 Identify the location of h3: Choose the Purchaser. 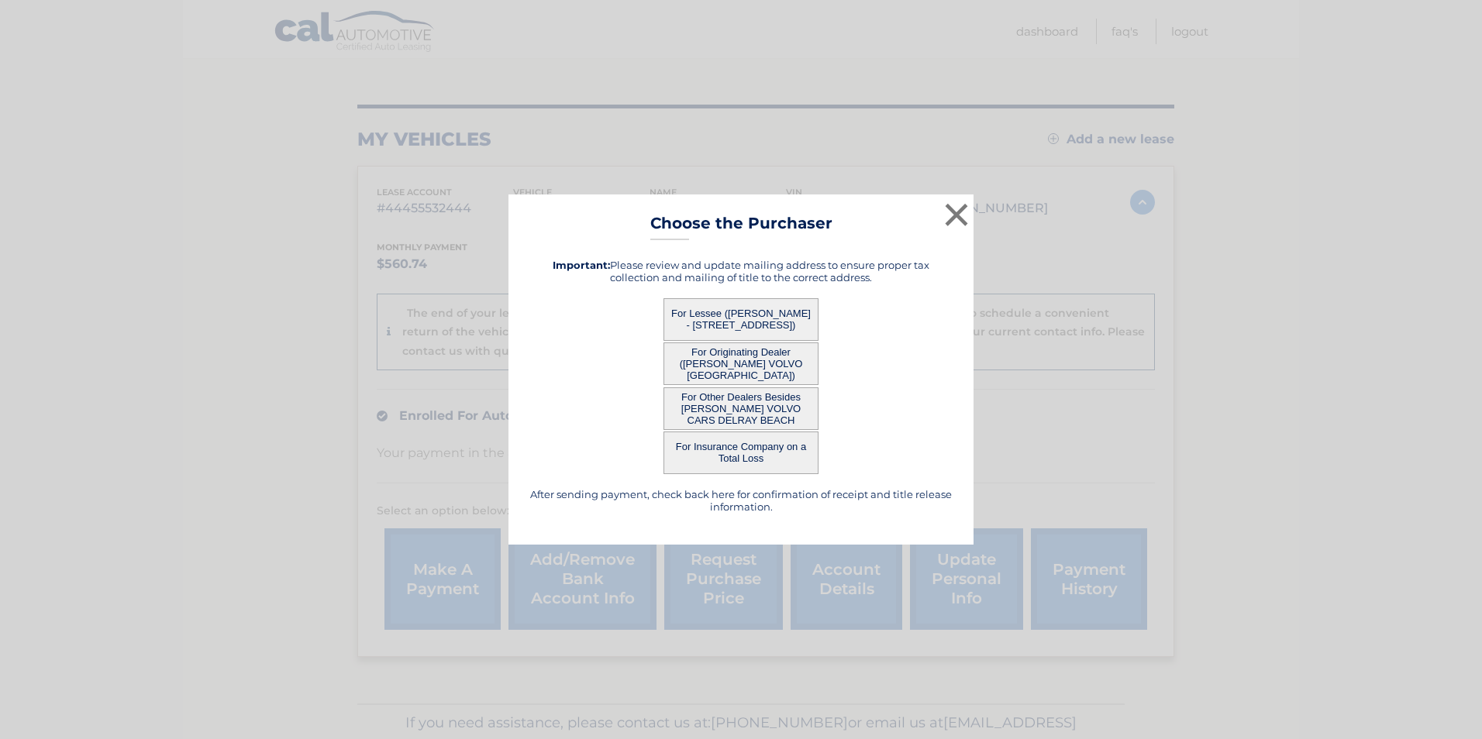
(741, 227).